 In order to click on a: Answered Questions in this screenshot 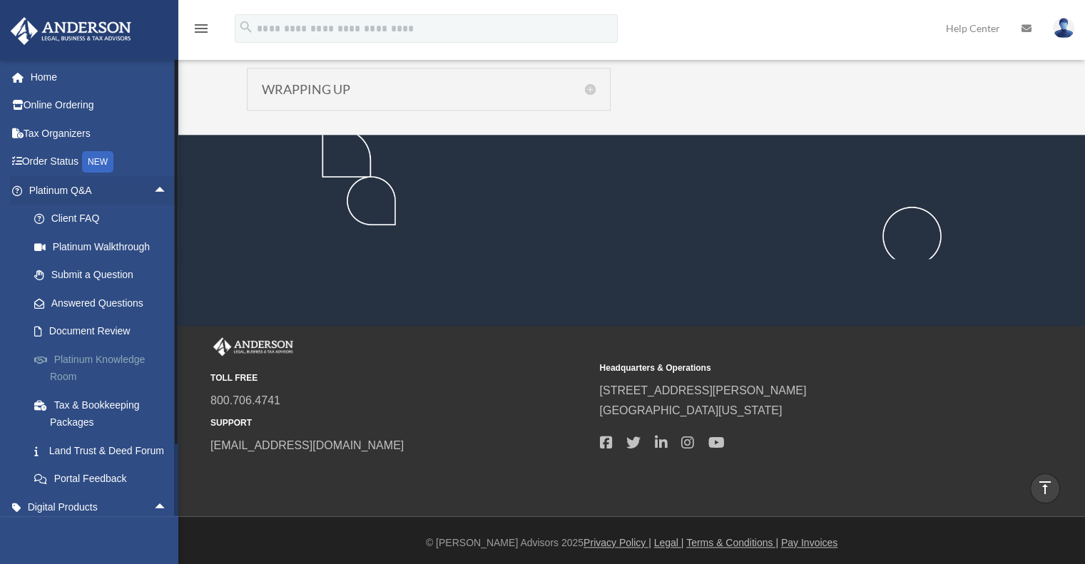, I will do `click(104, 303)`.